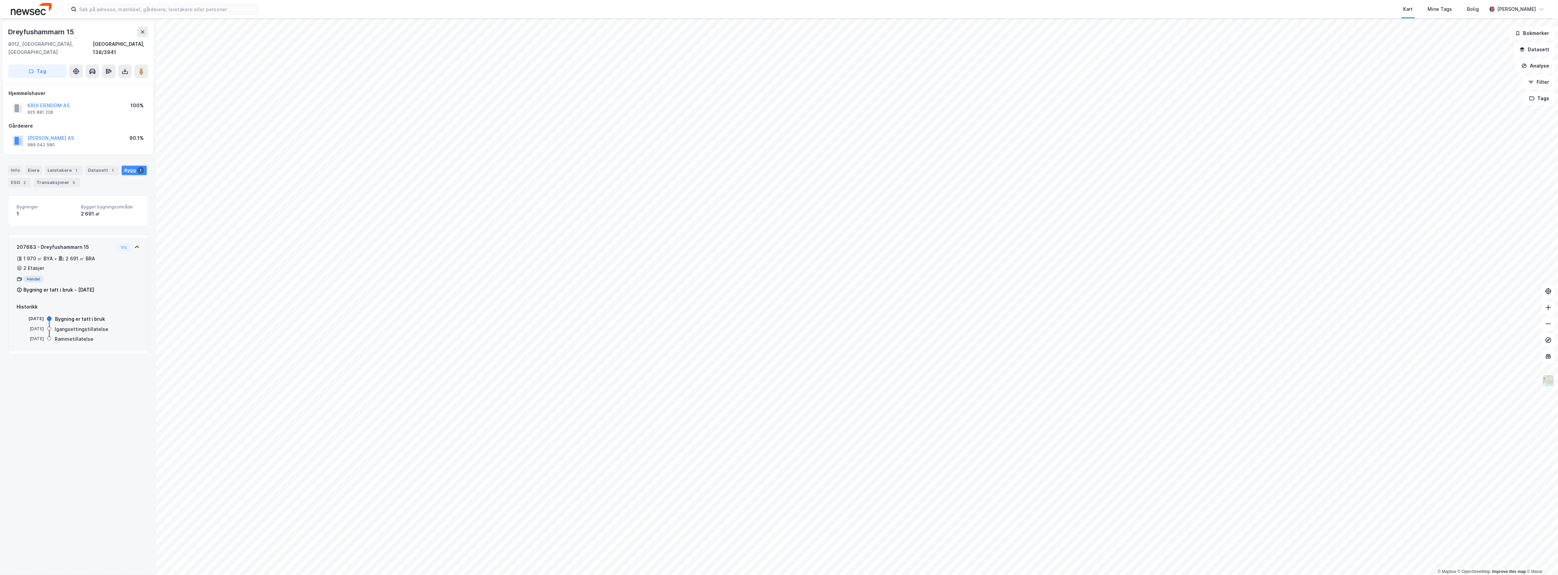  I want to click on button: Filter, so click(1539, 82).